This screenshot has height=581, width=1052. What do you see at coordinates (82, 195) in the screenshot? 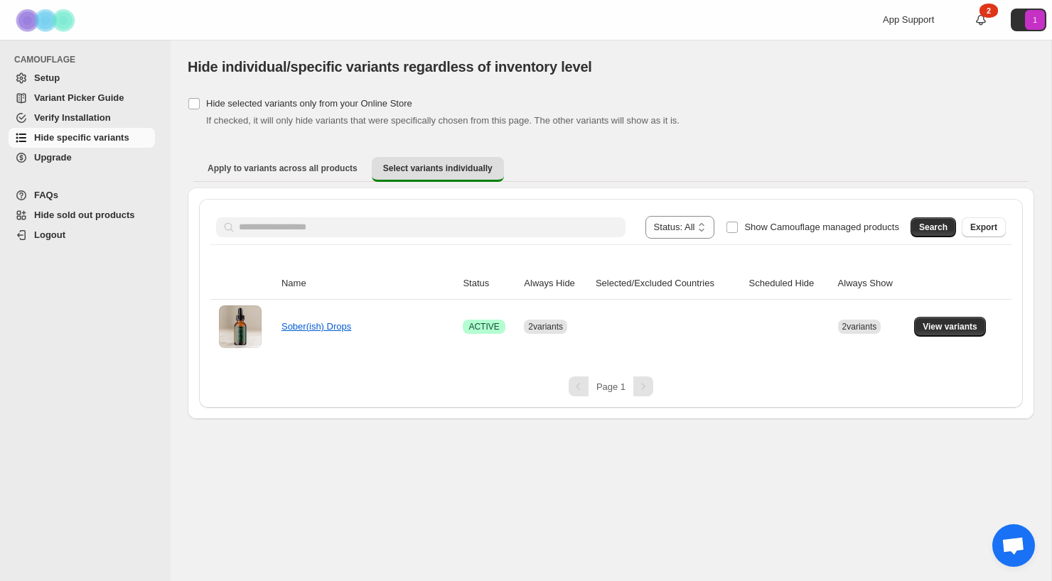
I see `a: FAQs` at bounding box center [82, 195].